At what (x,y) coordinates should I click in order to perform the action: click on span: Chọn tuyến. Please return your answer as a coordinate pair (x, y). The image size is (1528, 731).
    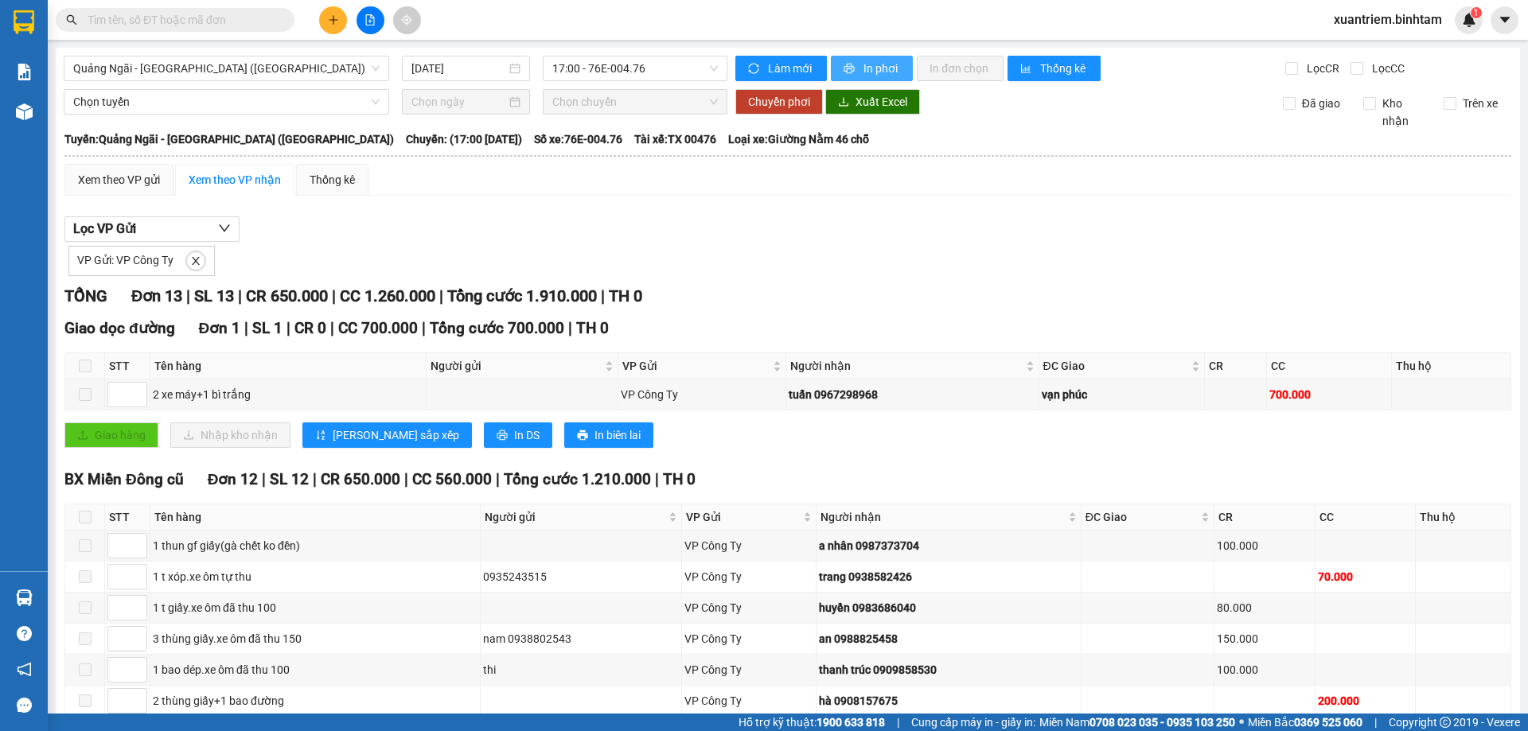
    Looking at the image, I should click on (226, 102).